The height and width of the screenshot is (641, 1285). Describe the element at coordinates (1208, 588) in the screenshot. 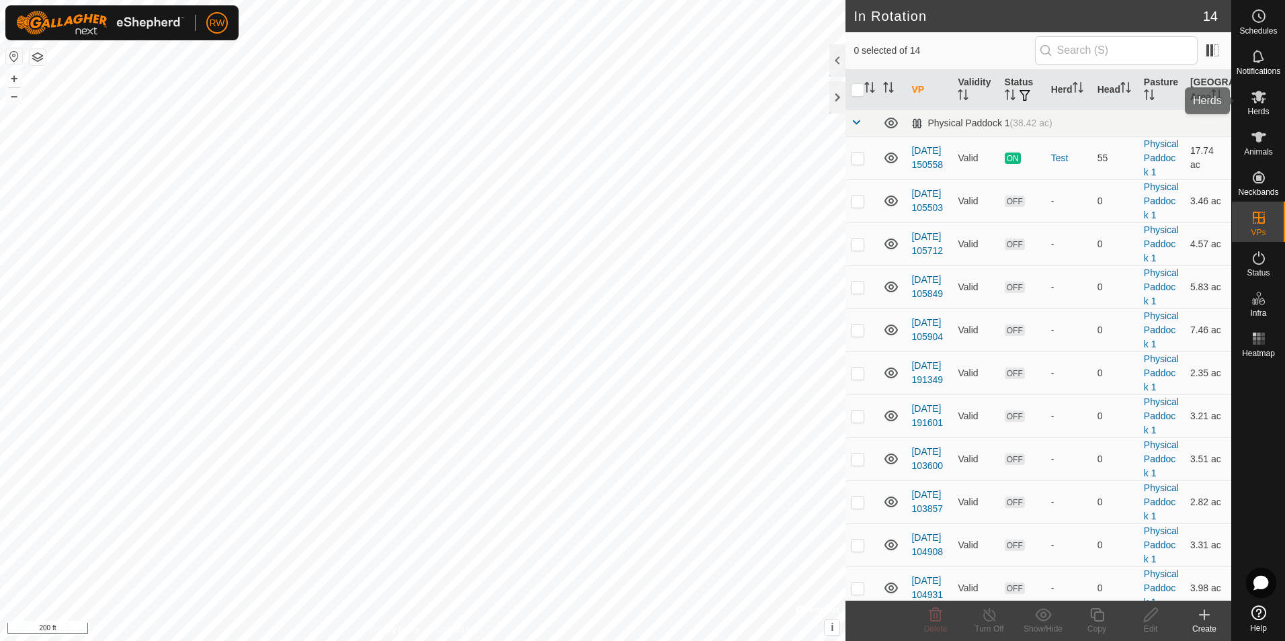

I see `td: 3.98 ac` at that location.